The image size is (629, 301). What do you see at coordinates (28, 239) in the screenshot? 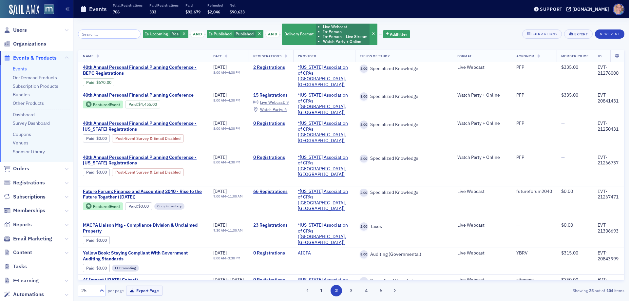
I see `a: Email Marketing` at bounding box center [28, 239].